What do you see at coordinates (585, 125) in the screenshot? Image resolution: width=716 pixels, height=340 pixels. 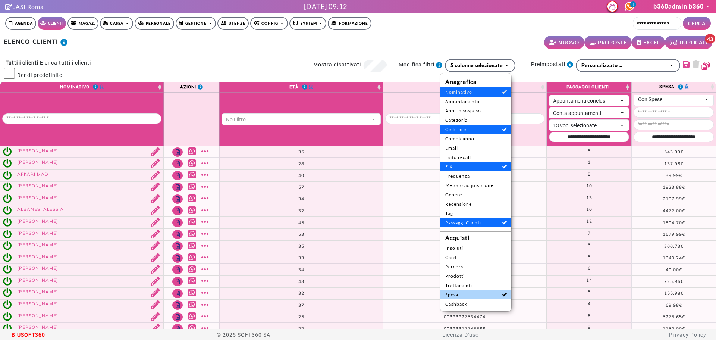 I see `div: 13 voci selezionate` at bounding box center [585, 125].